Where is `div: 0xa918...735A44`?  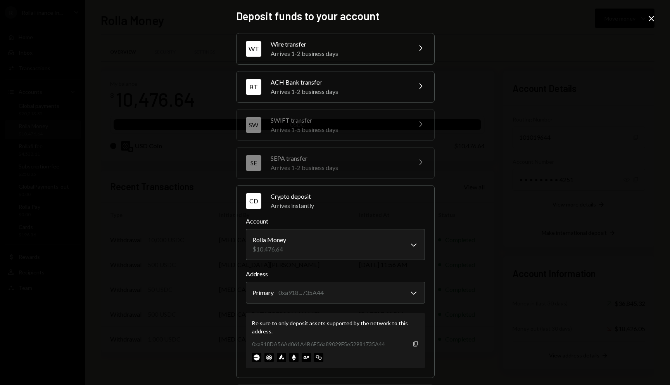
div: 0xa918...735A44 is located at coordinates (301, 292).